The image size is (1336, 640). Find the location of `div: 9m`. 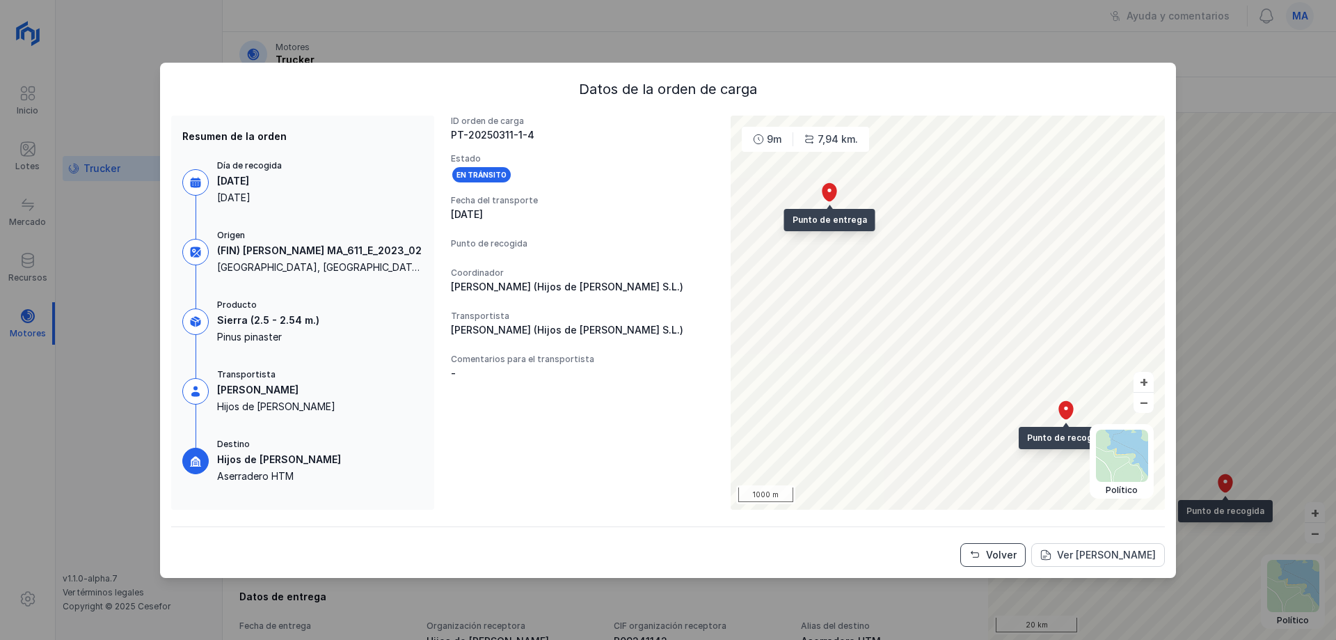

div: 9m is located at coordinates (774, 139).